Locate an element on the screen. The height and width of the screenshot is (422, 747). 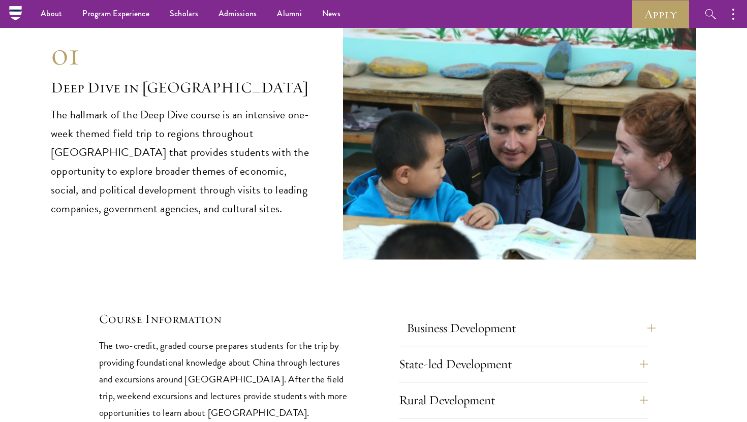
p: The two-credit, graded course prepares students for the trip by providing foundational knowledge ... is located at coordinates (224, 379).